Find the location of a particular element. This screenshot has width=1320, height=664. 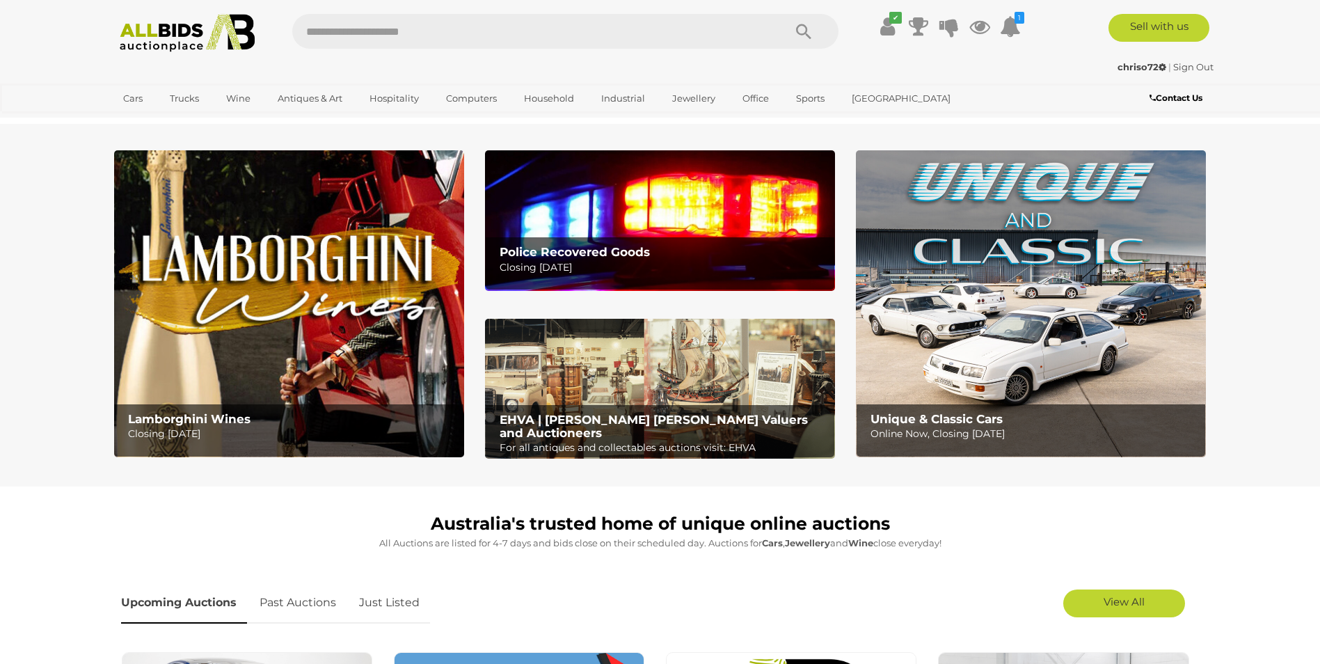

a: Past Auctions is located at coordinates (298, 602).